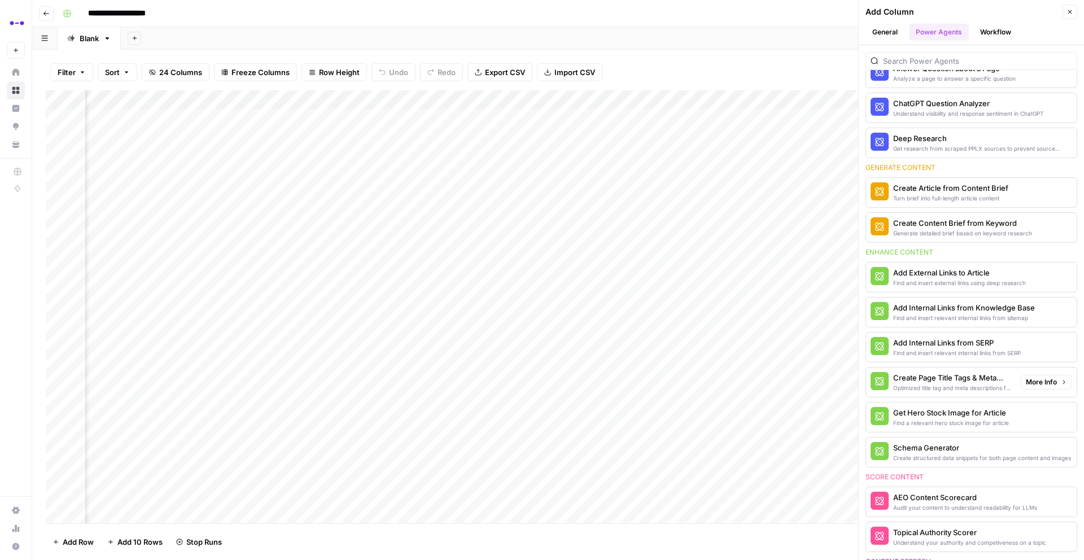 This screenshot has width=1084, height=560. I want to click on span: Sort, so click(112, 72).